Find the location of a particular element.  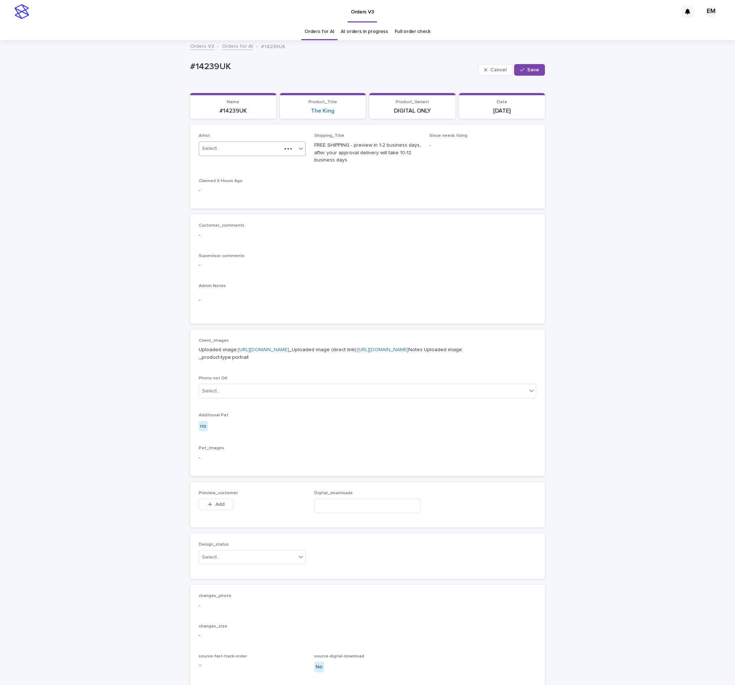

button: Cancel is located at coordinates (496, 70).